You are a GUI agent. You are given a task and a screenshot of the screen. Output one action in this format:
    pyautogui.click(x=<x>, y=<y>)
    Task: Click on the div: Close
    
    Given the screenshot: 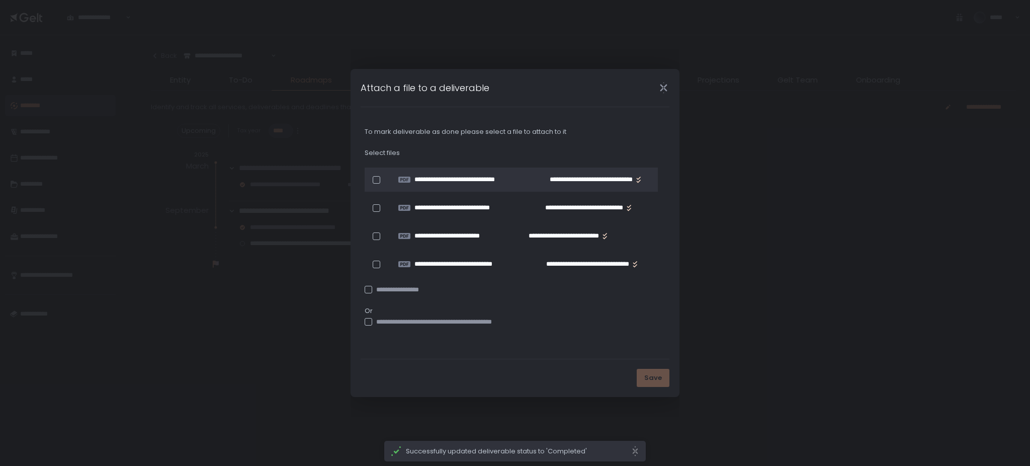 What is the action you would take?
    pyautogui.click(x=663, y=88)
    